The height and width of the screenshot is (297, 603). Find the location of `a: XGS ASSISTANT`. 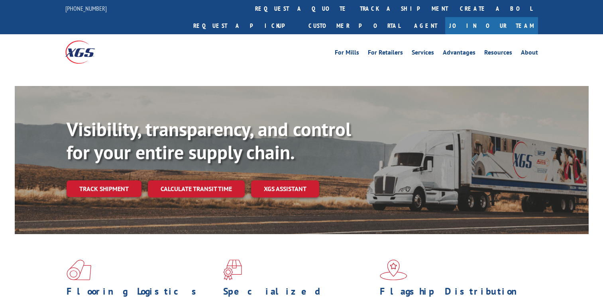

a: XGS ASSISTANT is located at coordinates (285, 189).